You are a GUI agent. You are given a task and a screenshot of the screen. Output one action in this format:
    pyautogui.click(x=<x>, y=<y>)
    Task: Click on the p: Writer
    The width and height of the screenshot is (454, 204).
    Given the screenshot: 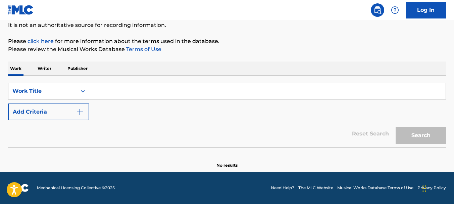 What is the action you would take?
    pyautogui.click(x=44, y=69)
    